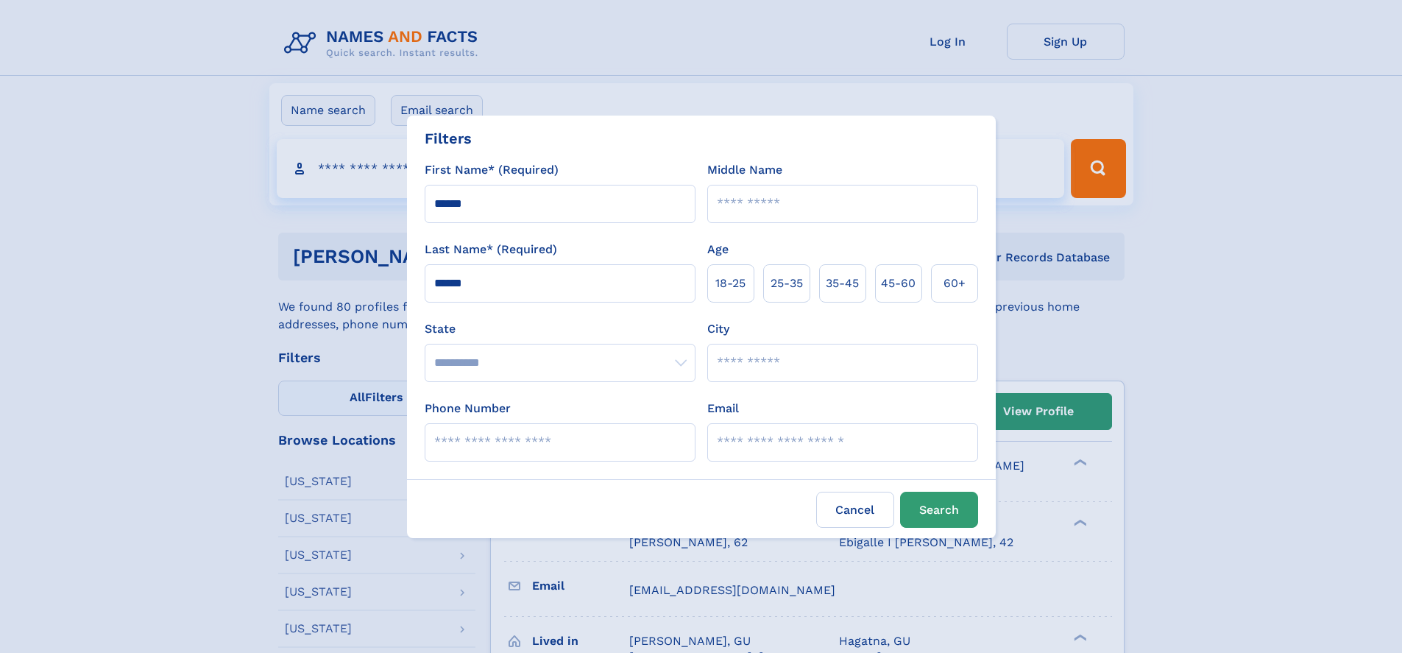 This screenshot has height=653, width=1402. What do you see at coordinates (718, 250) in the screenshot?
I see `label: Age` at bounding box center [718, 250].